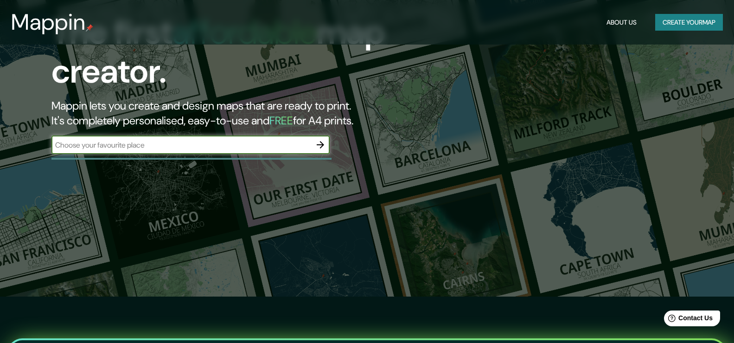 This screenshot has height=343, width=734. What do you see at coordinates (281, 120) in the screenshot?
I see `h5: FREE` at bounding box center [281, 120].